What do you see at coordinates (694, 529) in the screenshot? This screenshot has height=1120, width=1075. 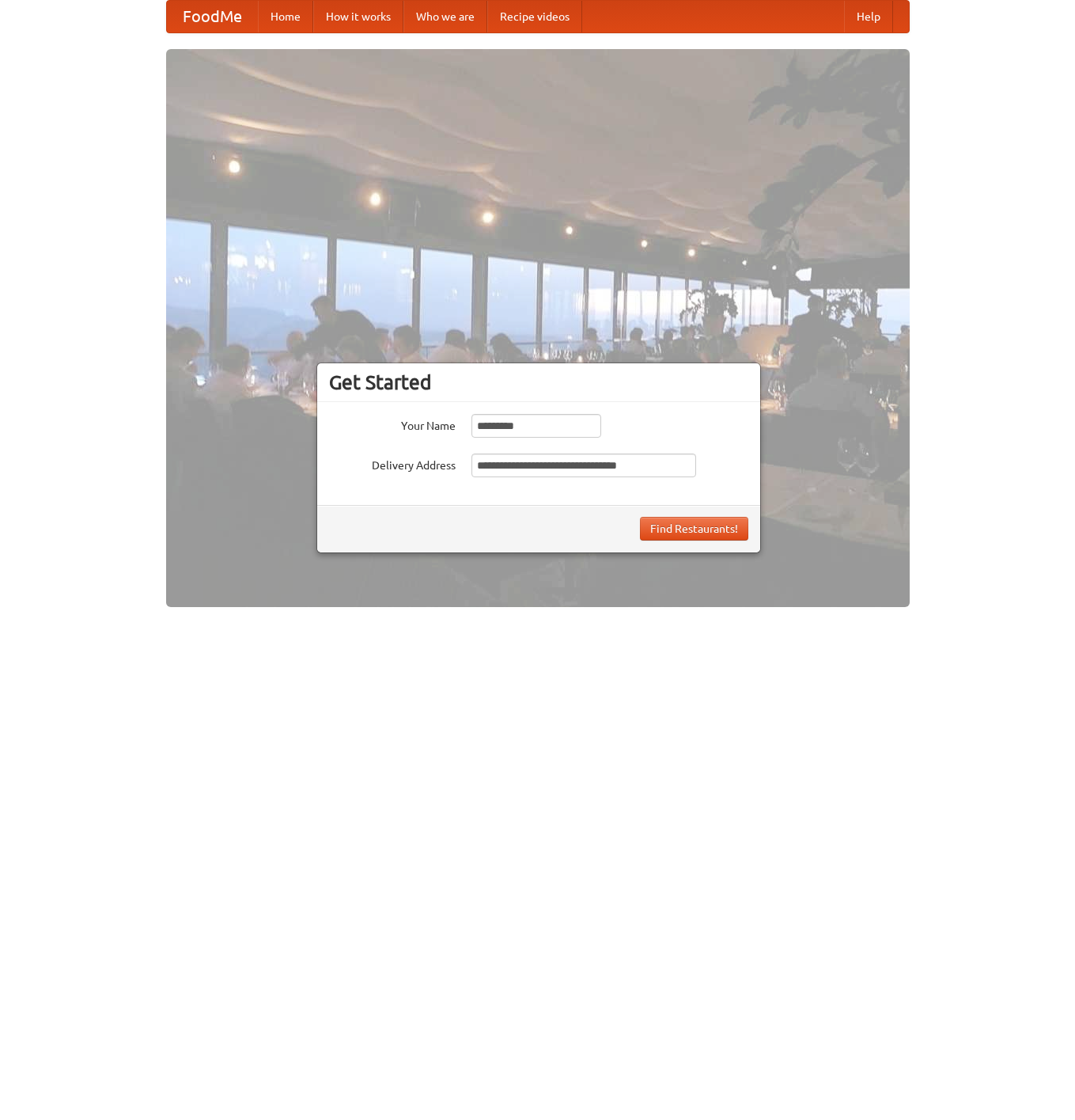 I see `button: Find Restaurants!` at bounding box center [694, 529].